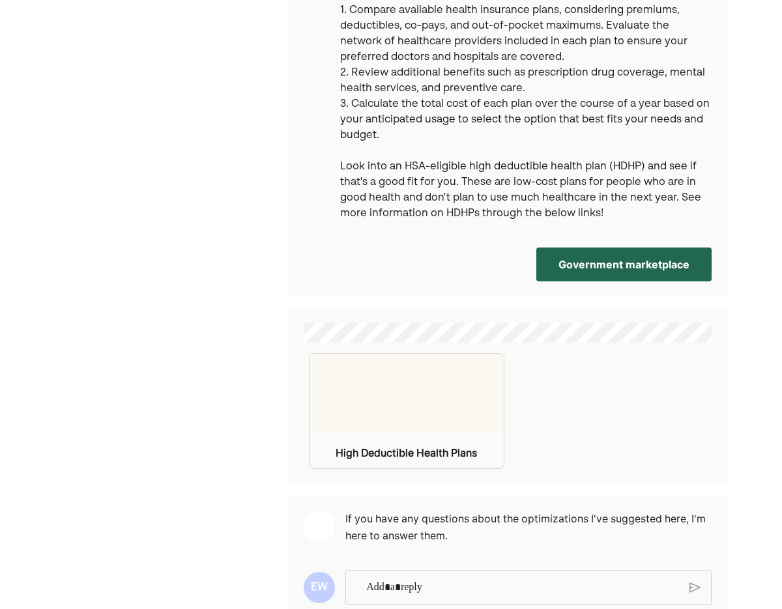  I want to click on div: 3. Calculate the total cost of each plan over the course of a year based on your anticipated usag..., so click(526, 120).